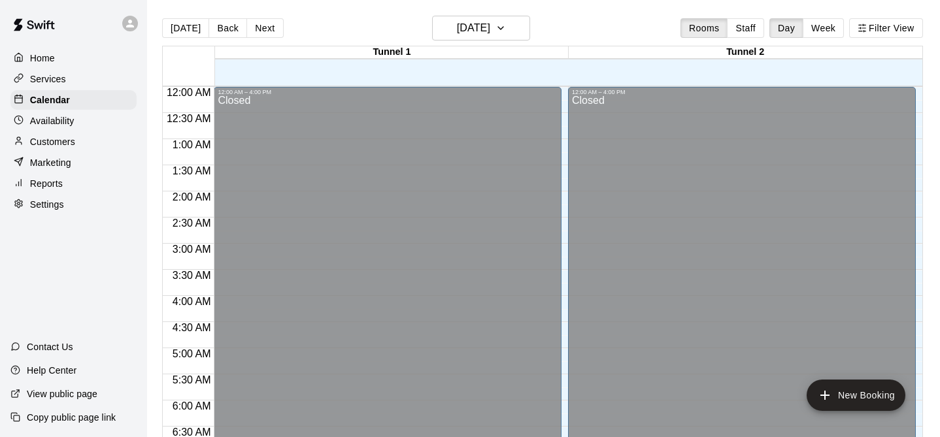 The width and height of the screenshot is (940, 437). Describe the element at coordinates (227, 28) in the screenshot. I see `button: Back` at that location.